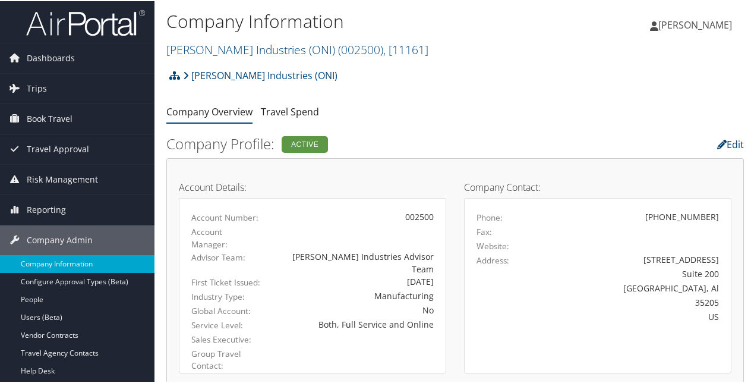 Image resolution: width=751 pixels, height=383 pixels. I want to click on h4: Company Contact:, so click(598, 186).